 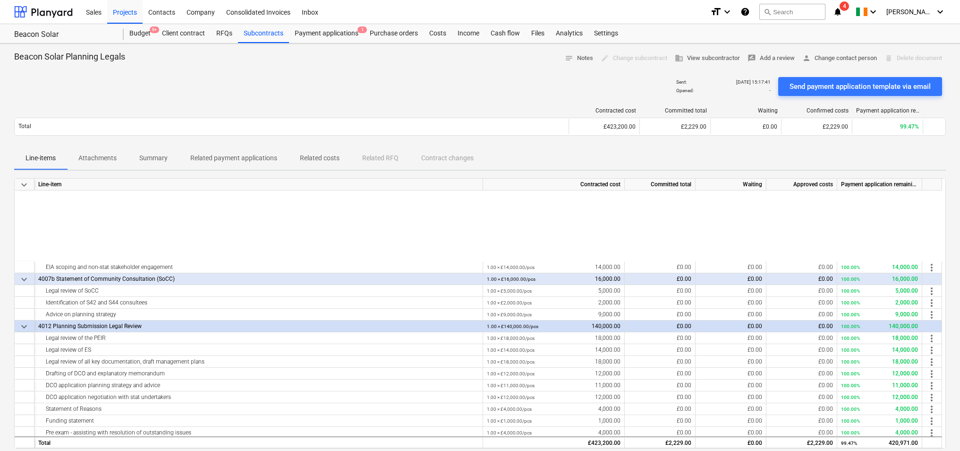 What do you see at coordinates (258, 338) in the screenshot?
I see `div: Legal review of the PEIR` at bounding box center [258, 338].